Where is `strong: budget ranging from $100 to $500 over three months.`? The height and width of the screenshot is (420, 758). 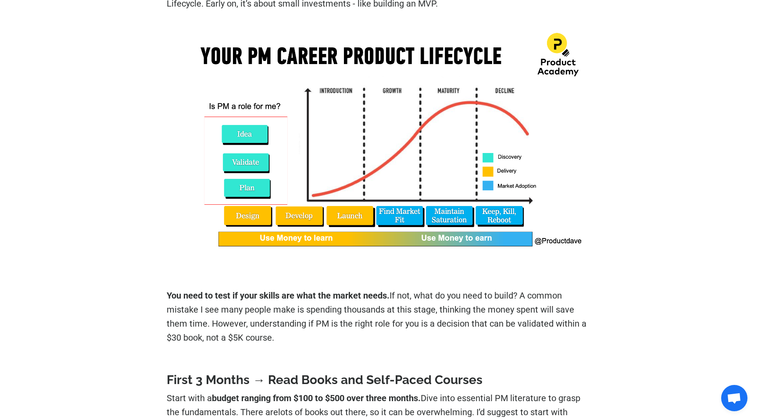 strong: budget ranging from $100 to $500 over three months. is located at coordinates (316, 398).